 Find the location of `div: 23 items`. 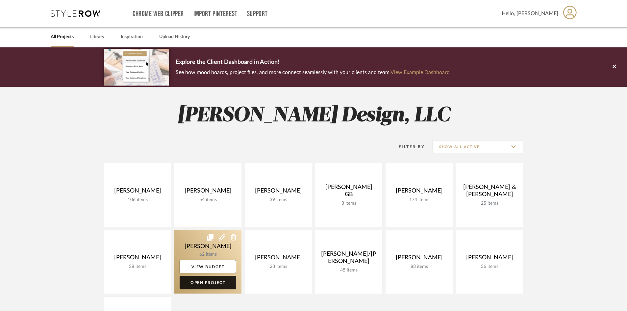

div: 23 items is located at coordinates (278, 266).